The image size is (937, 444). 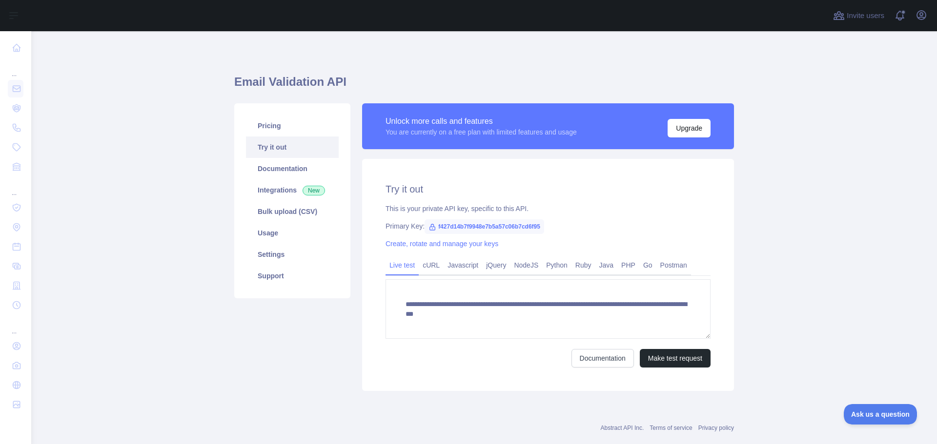 I want to click on a: Go, so click(x=647, y=265).